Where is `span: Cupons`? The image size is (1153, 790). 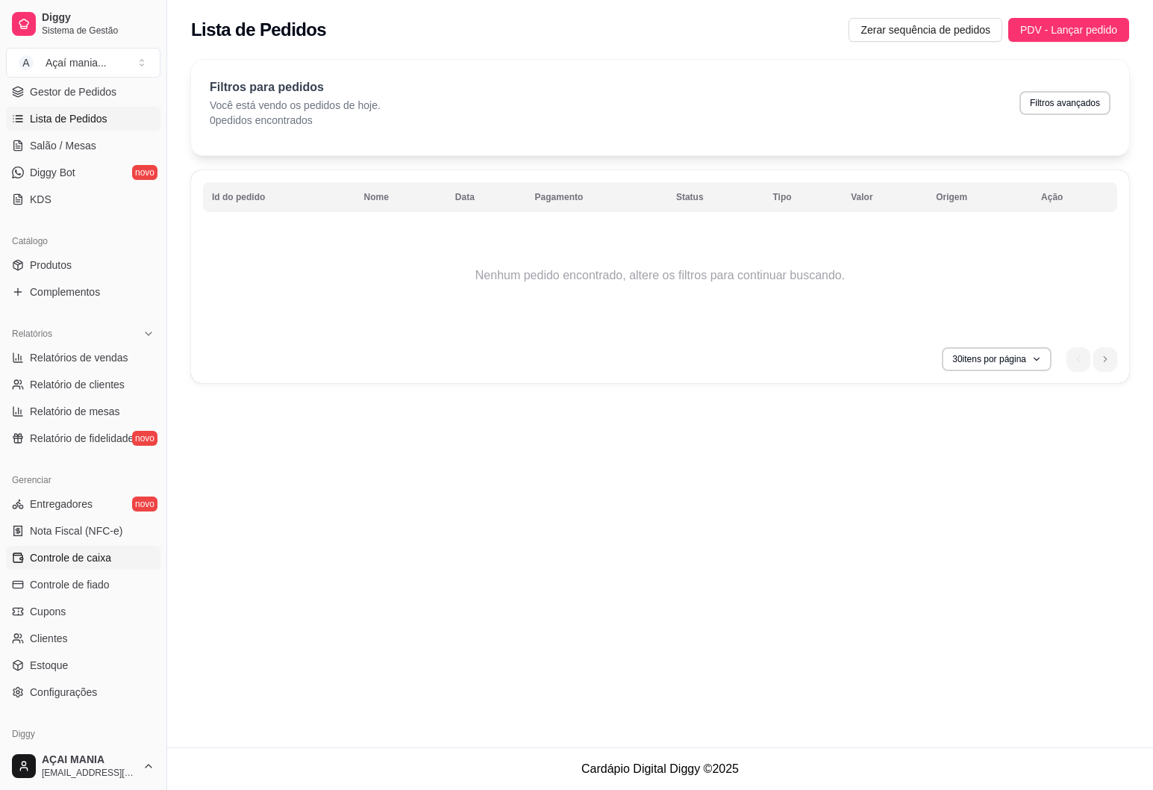 span: Cupons is located at coordinates (48, 611).